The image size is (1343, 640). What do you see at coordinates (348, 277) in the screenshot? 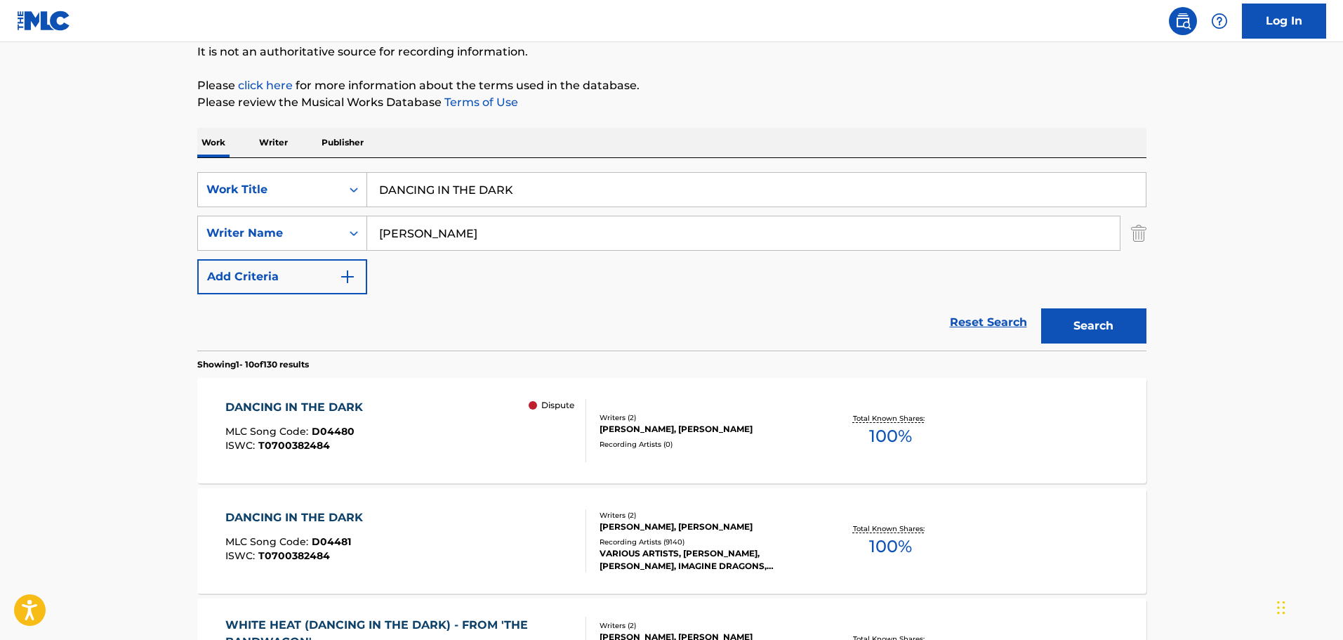
I see `img: 9d2ae6d4665cec9f34b9.svg` at bounding box center [348, 277].